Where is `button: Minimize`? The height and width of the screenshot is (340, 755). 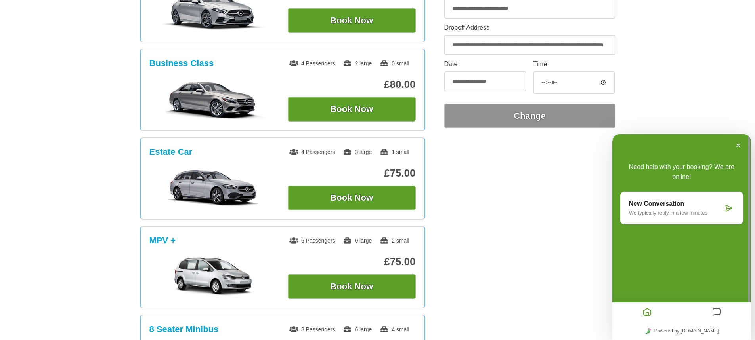
button: Minimize is located at coordinates (126, 12).